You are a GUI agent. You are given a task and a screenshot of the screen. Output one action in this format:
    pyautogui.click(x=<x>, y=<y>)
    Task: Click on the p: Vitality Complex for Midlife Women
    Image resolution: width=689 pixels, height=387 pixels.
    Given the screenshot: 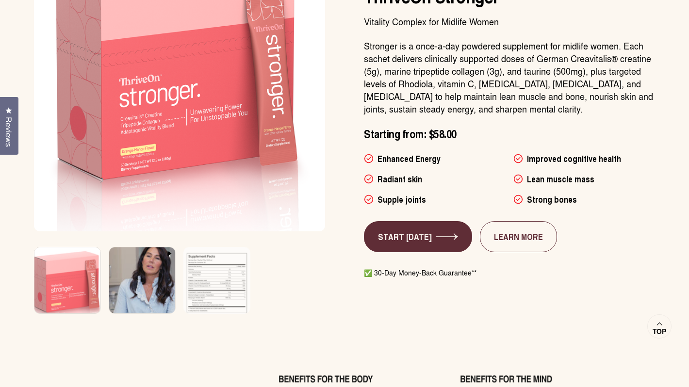 What is the action you would take?
    pyautogui.click(x=509, y=21)
    